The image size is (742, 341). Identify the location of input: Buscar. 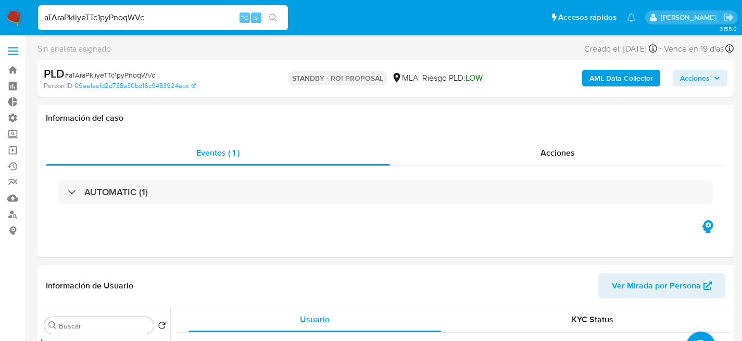
(104, 326).